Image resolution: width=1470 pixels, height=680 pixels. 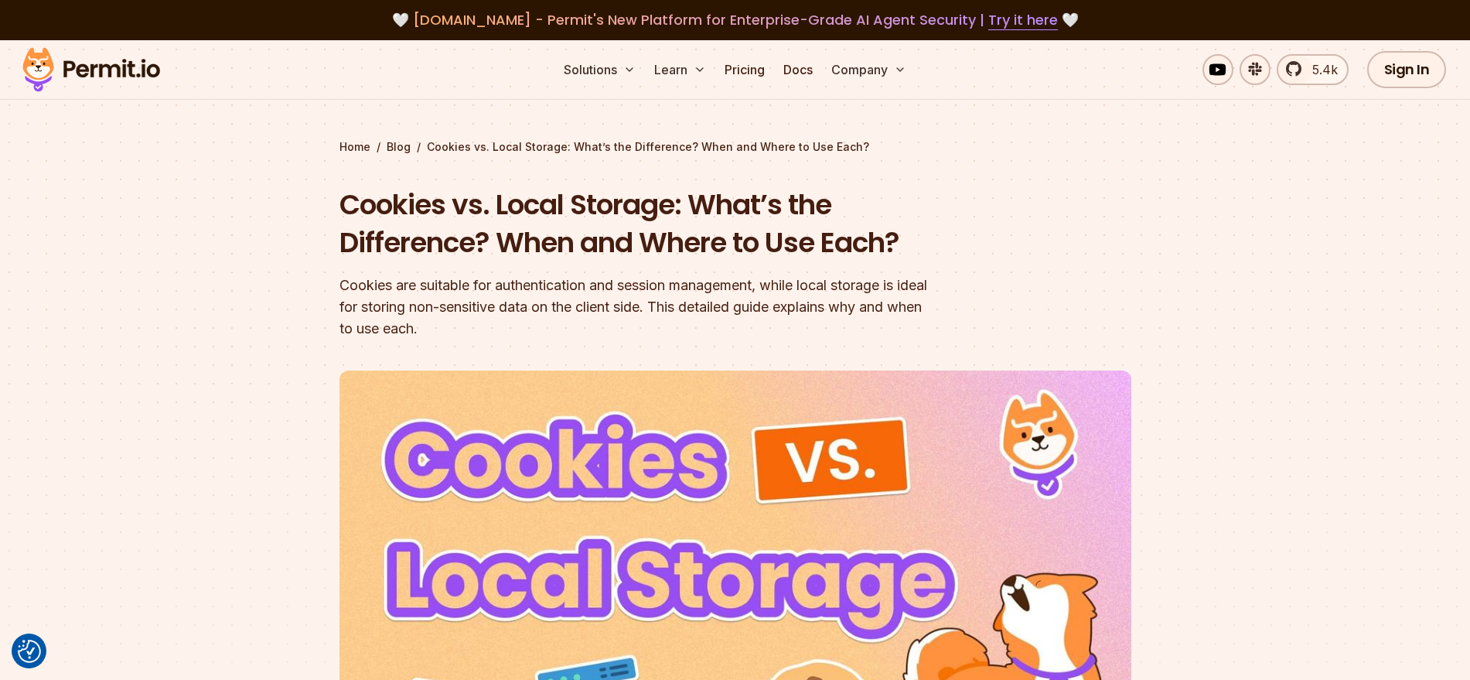 What do you see at coordinates (355, 147) in the screenshot?
I see `a: Home` at bounding box center [355, 147].